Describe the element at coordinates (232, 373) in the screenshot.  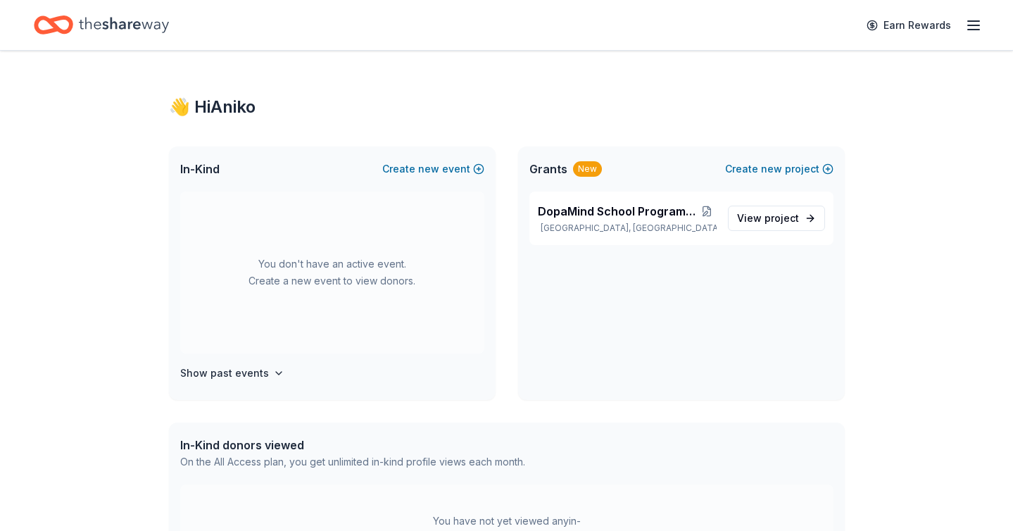
I see `button: Show past events` at that location.